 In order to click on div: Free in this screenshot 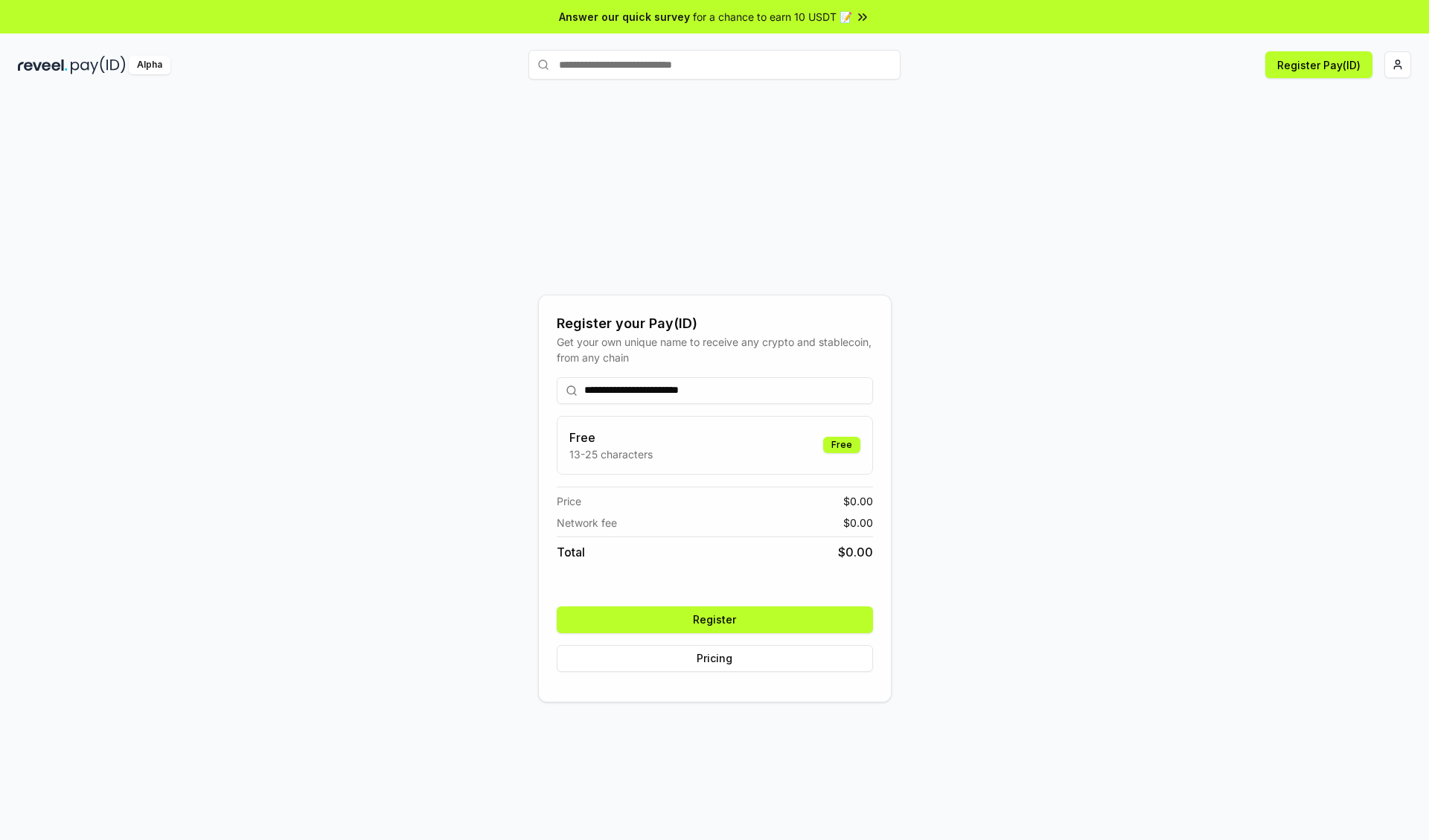, I will do `click(842, 445)`.